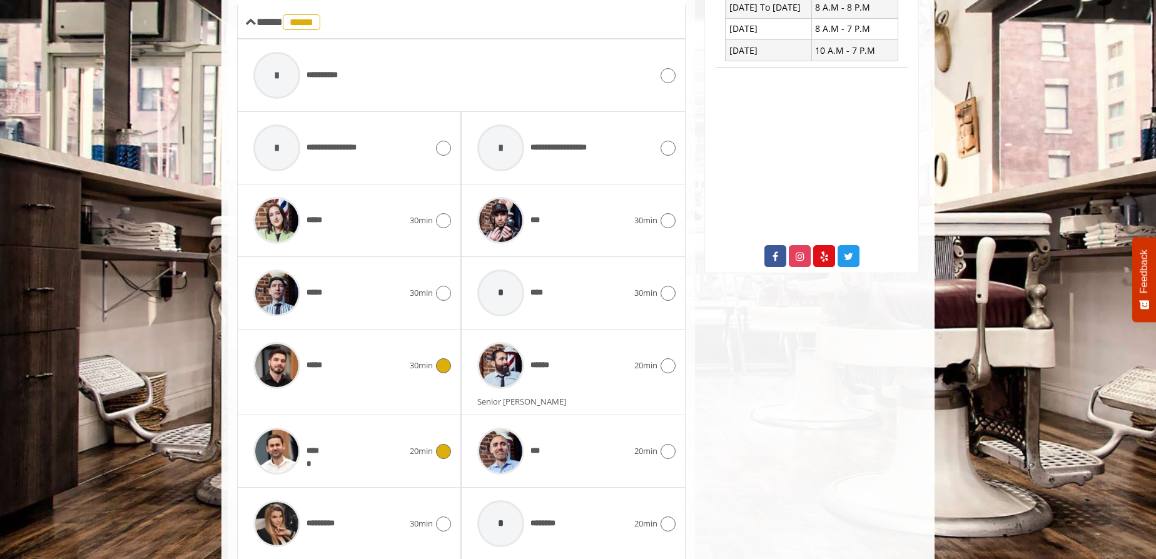 The width and height of the screenshot is (1156, 559). I want to click on td: 8 A.M - 7 P.M, so click(854, 29).